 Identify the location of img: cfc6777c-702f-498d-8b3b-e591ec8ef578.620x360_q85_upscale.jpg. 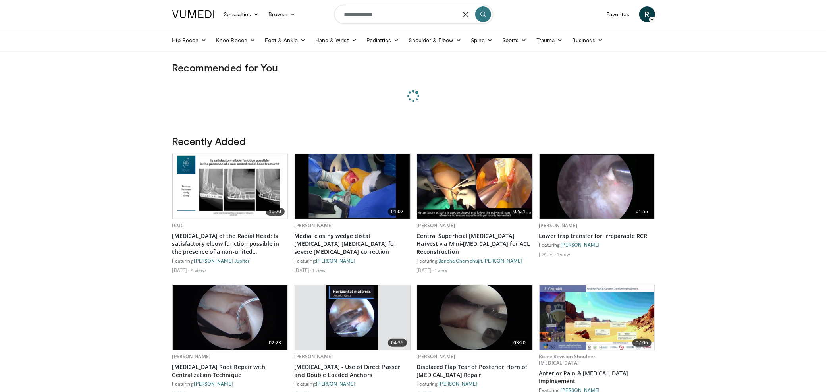
(475, 186).